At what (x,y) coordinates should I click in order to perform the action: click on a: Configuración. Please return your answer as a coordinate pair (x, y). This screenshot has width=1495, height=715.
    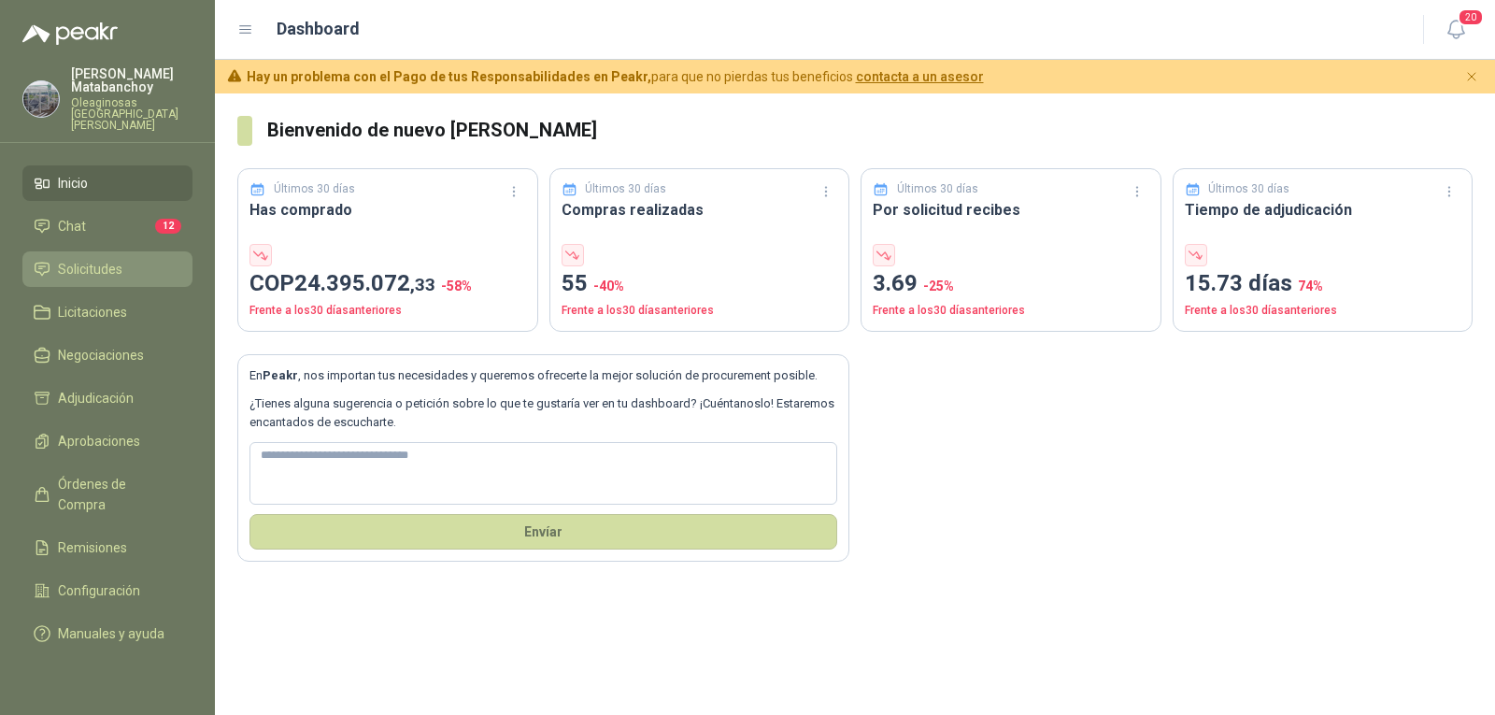
    Looking at the image, I should click on (107, 590).